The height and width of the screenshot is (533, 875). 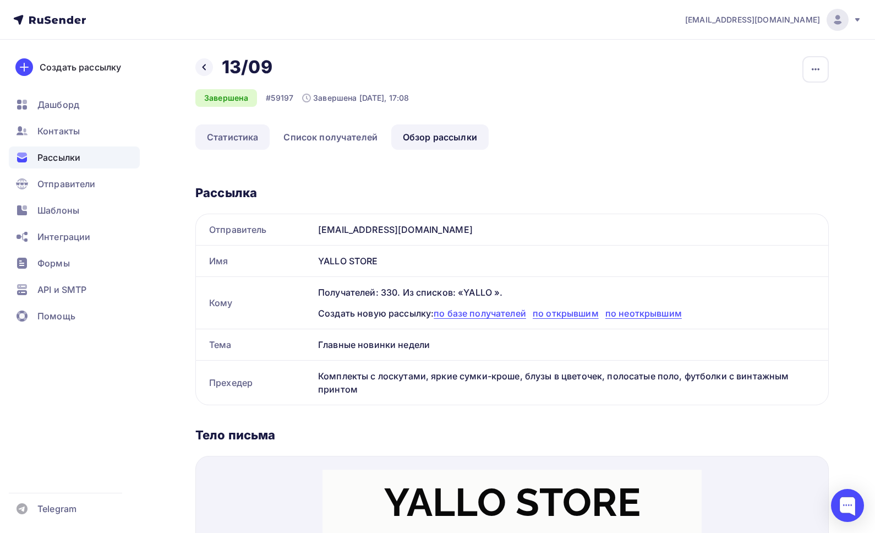 I want to click on span: по неоткрывшим, so click(x=644, y=313).